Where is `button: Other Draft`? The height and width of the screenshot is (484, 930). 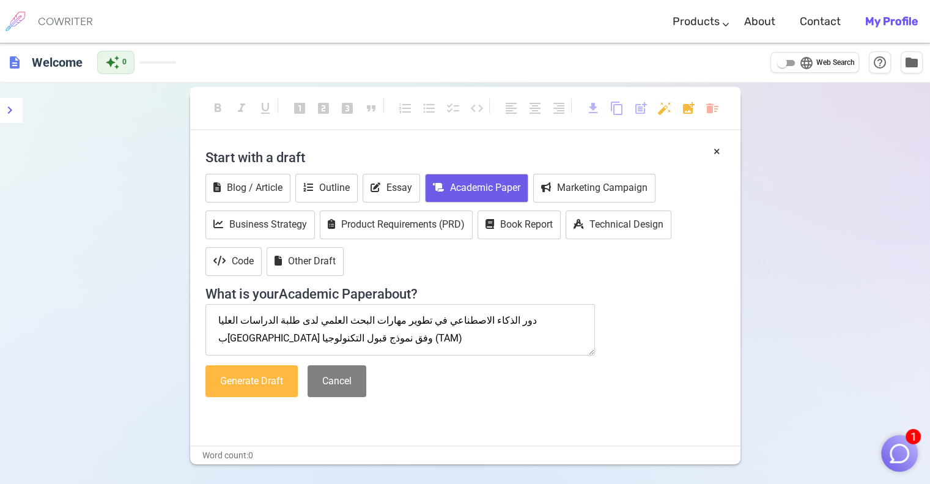
button: Other Draft is located at coordinates (305, 261).